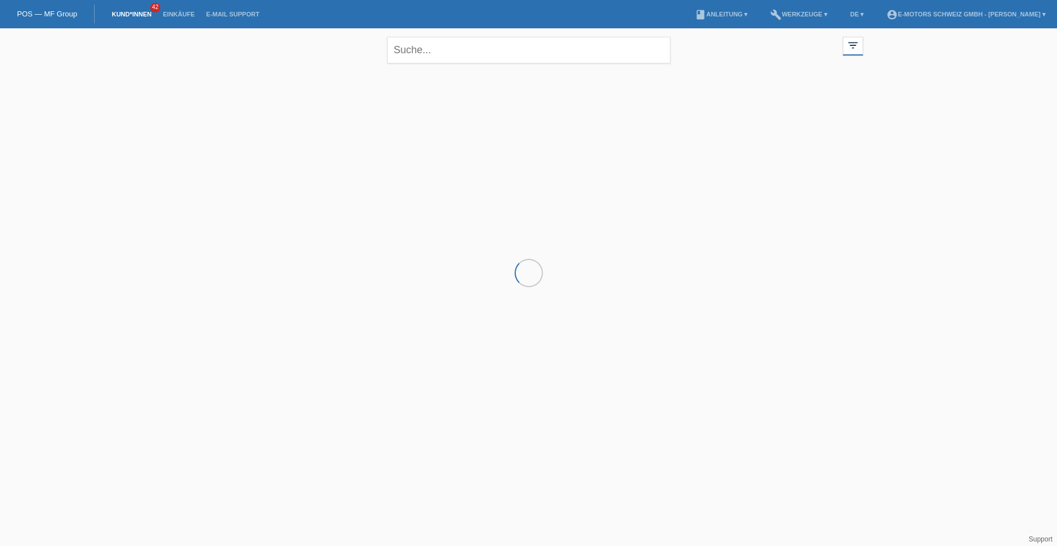 This screenshot has height=546, width=1057. Describe the element at coordinates (776, 15) in the screenshot. I see `i: build` at that location.